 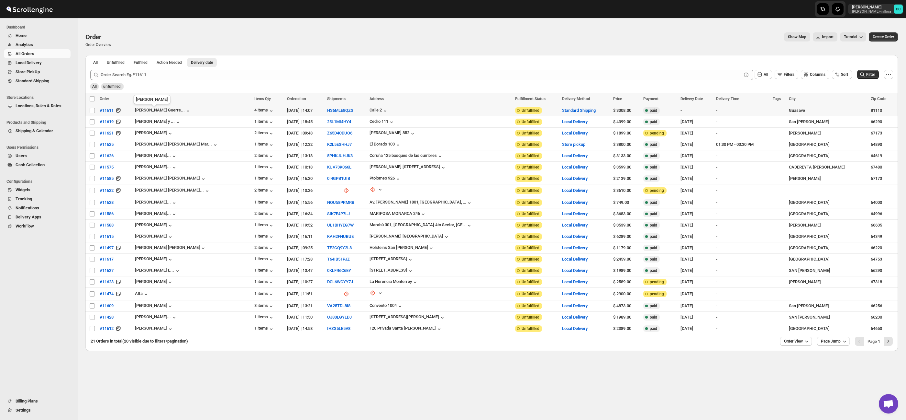 What do you see at coordinates (879, 99) in the screenshot?
I see `span: Zip Code` at bounding box center [879, 99].